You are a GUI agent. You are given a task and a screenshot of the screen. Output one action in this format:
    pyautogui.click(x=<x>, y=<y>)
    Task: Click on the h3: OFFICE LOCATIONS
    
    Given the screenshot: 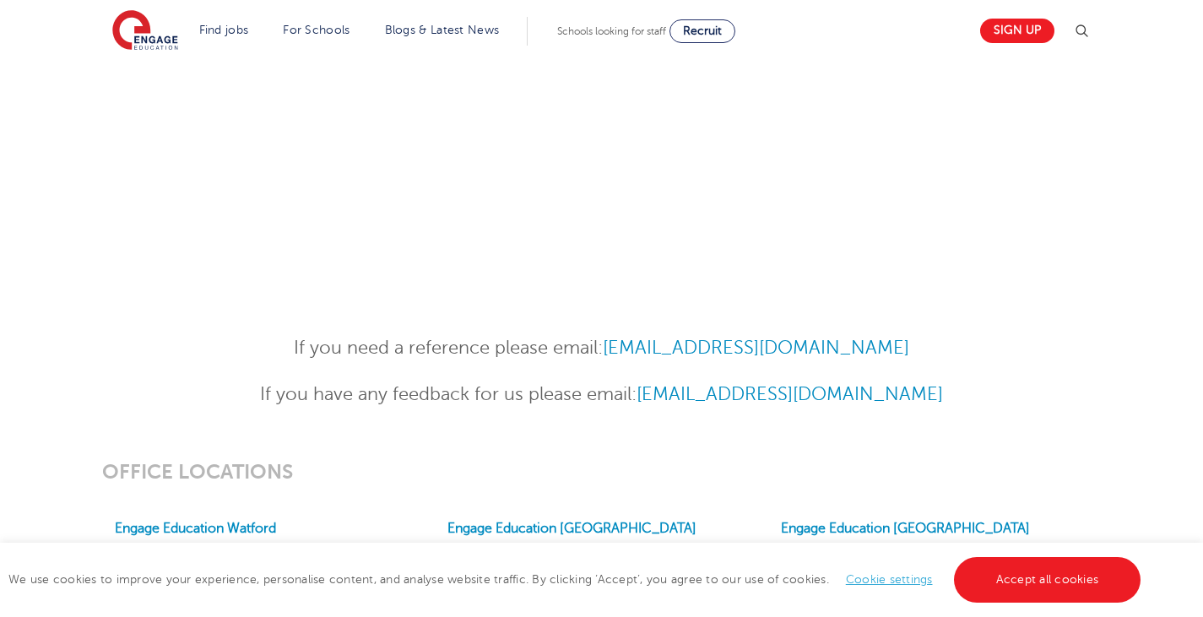 What is the action you would take?
    pyautogui.click(x=601, y=472)
    